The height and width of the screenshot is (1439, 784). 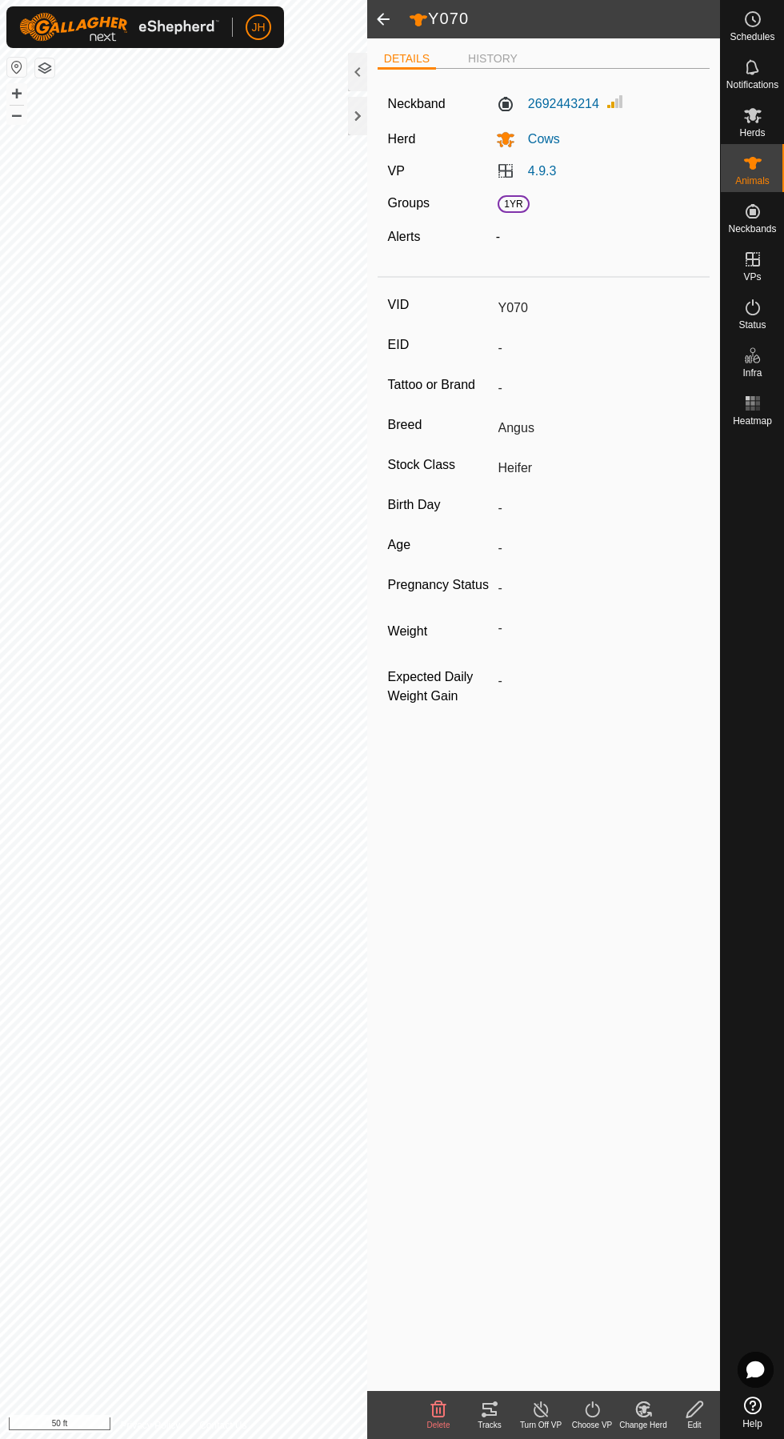 What do you see at coordinates (752, 229) in the screenshot?
I see `span: Neckbands` at bounding box center [752, 229].